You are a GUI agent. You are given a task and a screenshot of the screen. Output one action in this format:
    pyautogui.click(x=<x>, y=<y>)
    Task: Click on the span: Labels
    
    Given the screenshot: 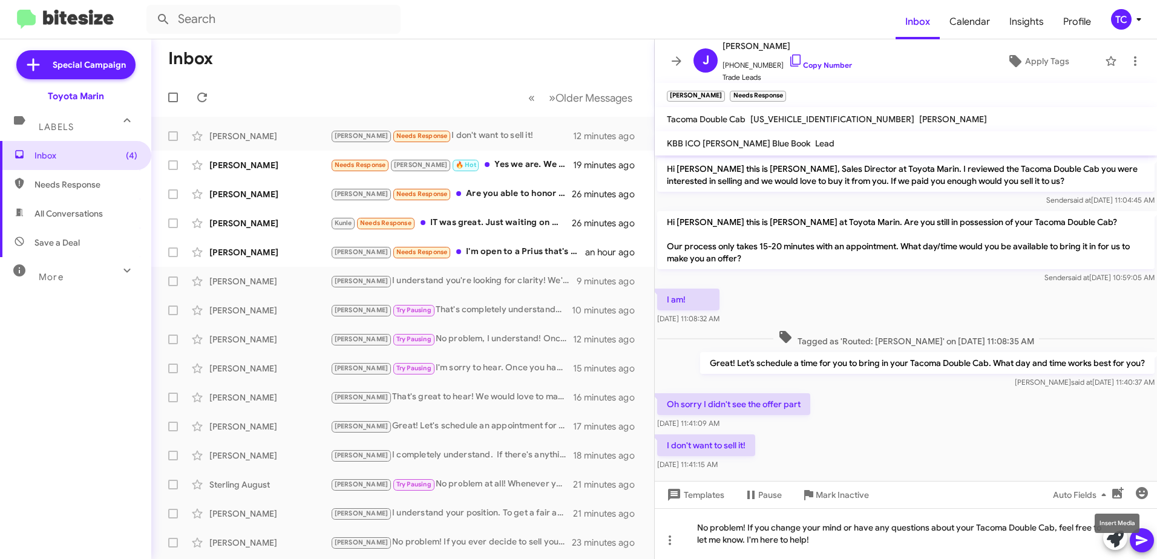 What is the action you would take?
    pyautogui.click(x=56, y=127)
    